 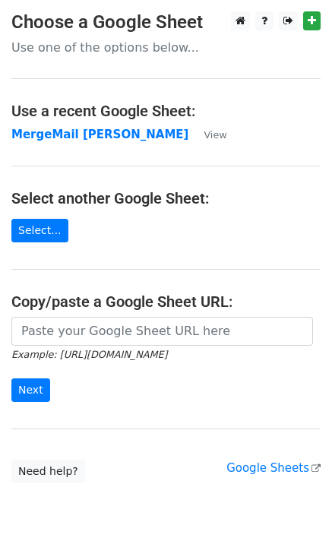 I want to click on h3: Choose a Google Sheet, so click(x=166, y=22).